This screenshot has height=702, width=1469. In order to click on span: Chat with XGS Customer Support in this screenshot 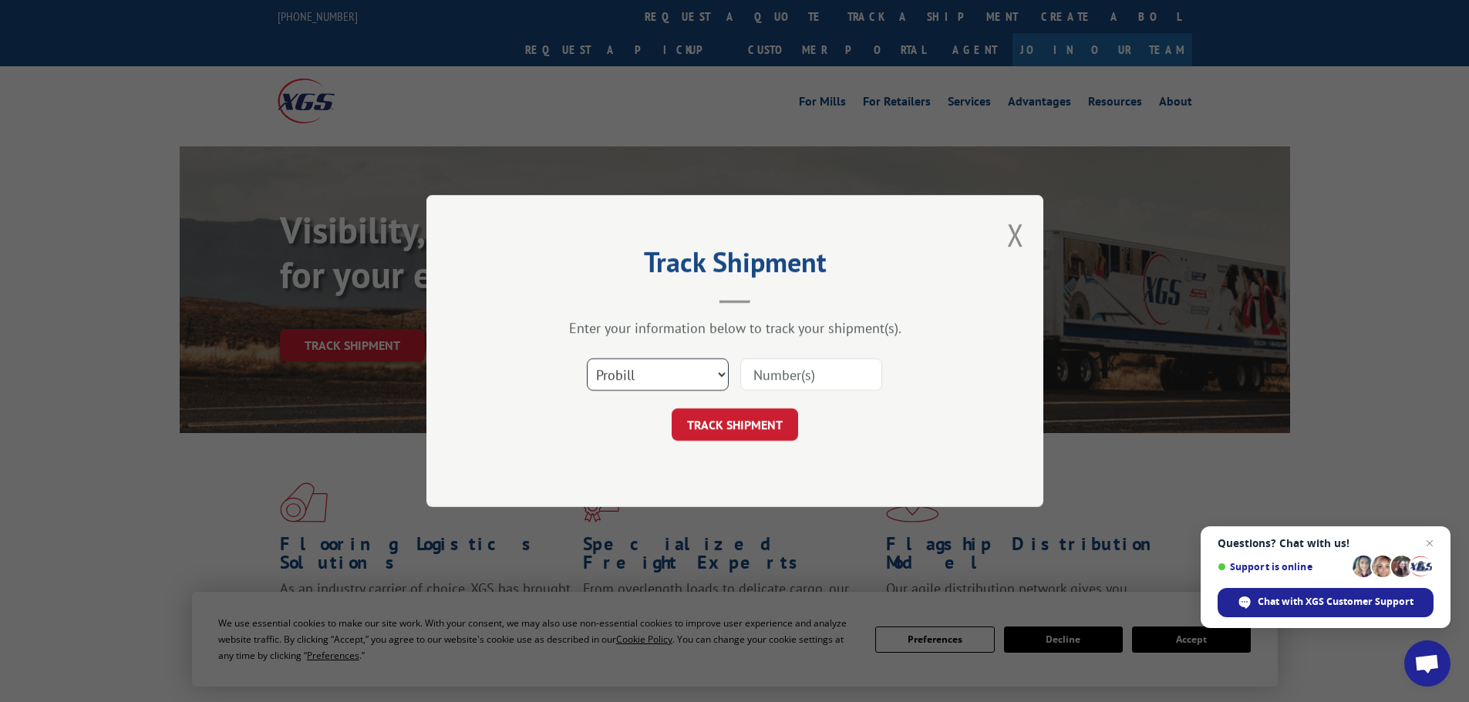, I will do `click(1336, 602)`.